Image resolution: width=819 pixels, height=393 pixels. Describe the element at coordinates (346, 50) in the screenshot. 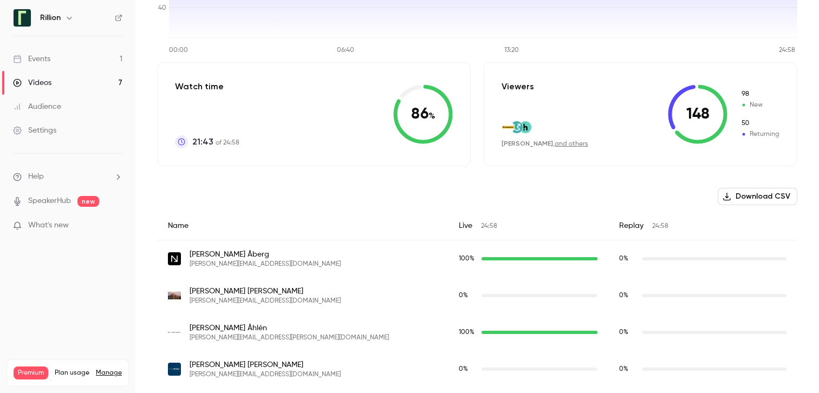

I see `tspan: 06:40` at that location.